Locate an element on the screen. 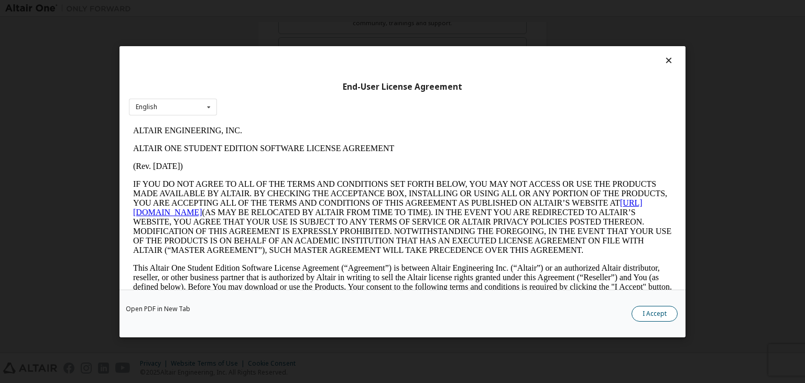  p: IF YOU DO NOT AGREE TO ALL OF THE TERMS AND CONDITIONS SET FORTH BELOW, YOU MAY NOT ACCESS OR USE... is located at coordinates (274, 95).